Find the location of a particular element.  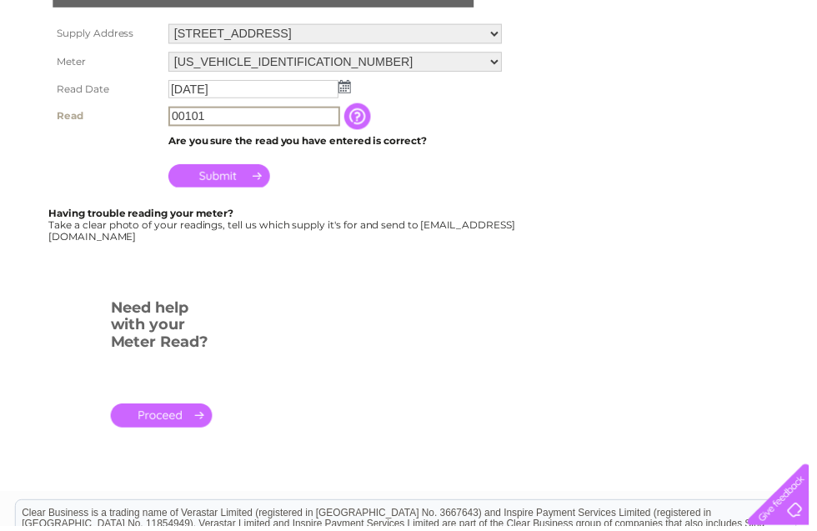

th: Read is located at coordinates (108, 118).